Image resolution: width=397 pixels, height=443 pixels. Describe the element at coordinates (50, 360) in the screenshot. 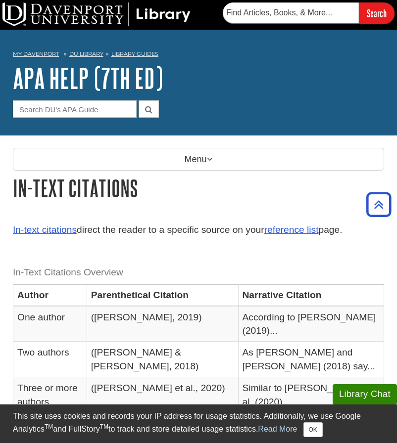

I see `td: Two authors` at that location.